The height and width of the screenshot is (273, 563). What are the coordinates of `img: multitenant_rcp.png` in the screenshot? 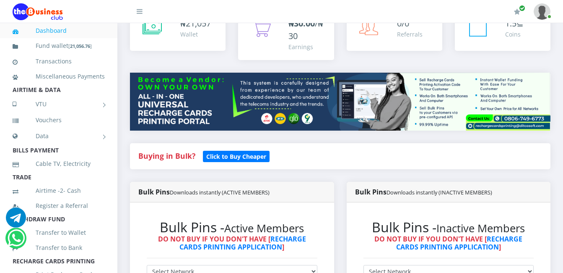 It's located at (340, 102).